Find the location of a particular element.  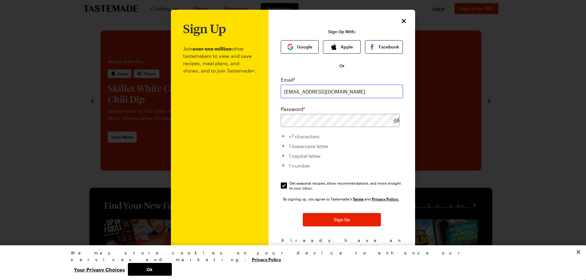

button: Log In! is located at coordinates (371, 247).